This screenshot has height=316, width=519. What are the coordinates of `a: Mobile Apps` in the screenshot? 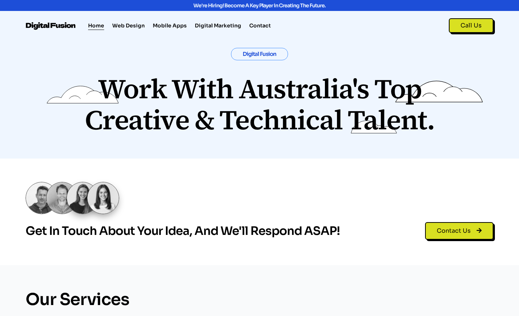 It's located at (170, 26).